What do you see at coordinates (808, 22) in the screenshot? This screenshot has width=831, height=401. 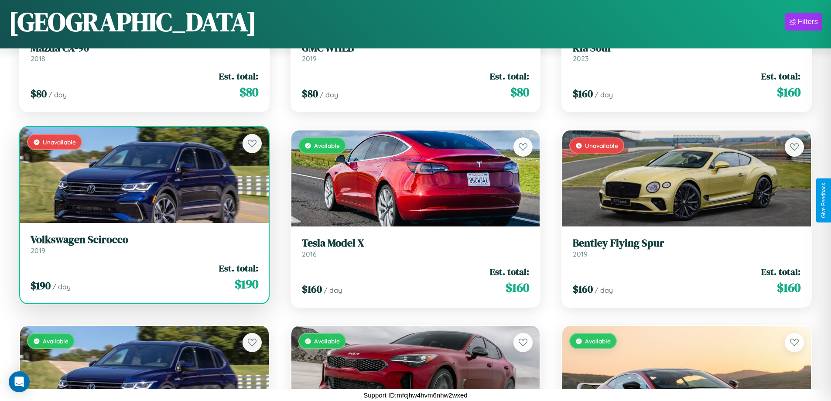 I see `div: Filters` at bounding box center [808, 22].